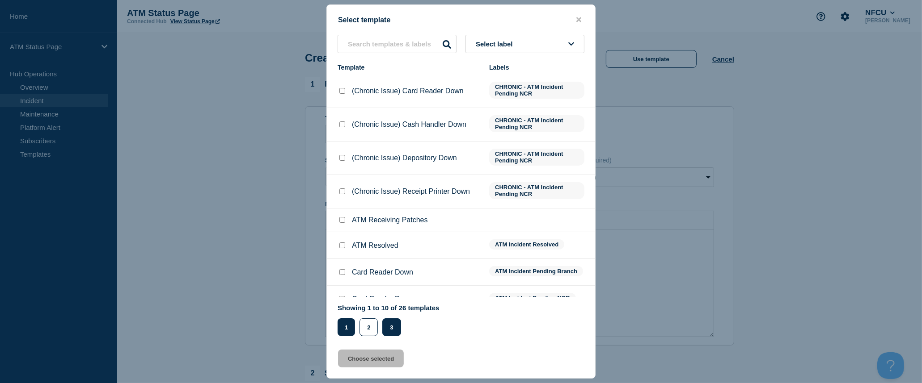 The image size is (922, 383). I want to click on input: (Chronic Issue) Depository Down checkbox, so click(342, 158).